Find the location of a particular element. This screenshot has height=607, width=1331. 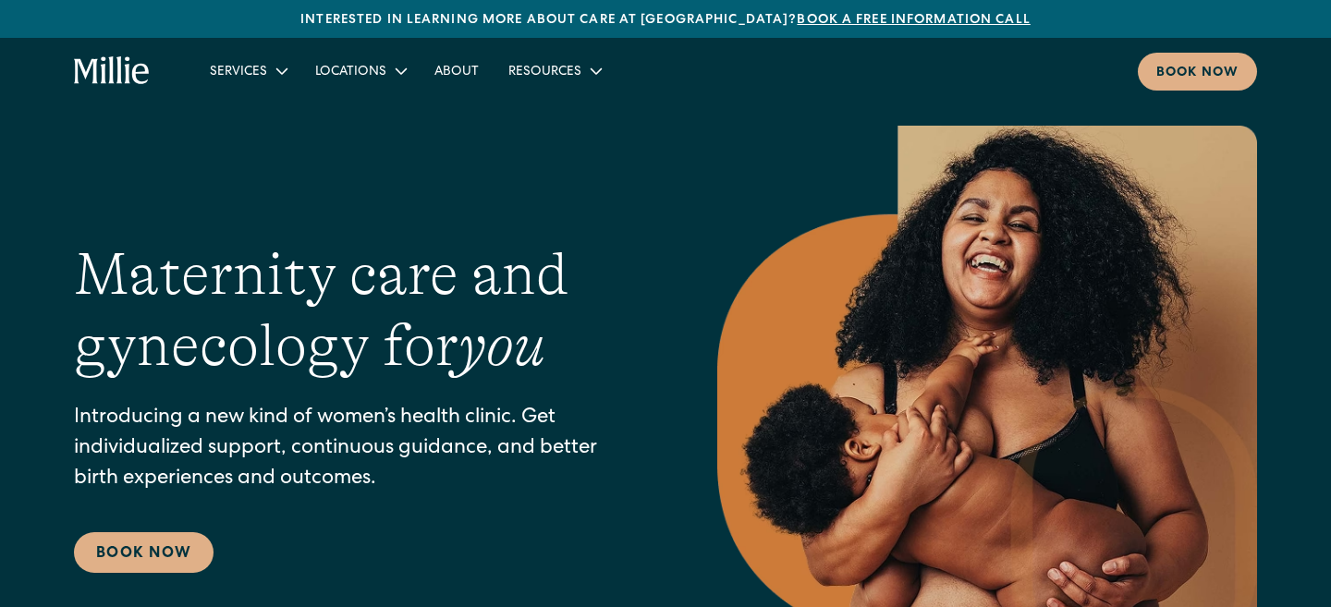

p: Introducing a new kind of women’s health clinic. Get individualized support, continuous guidance,... is located at coordinates (359, 449).